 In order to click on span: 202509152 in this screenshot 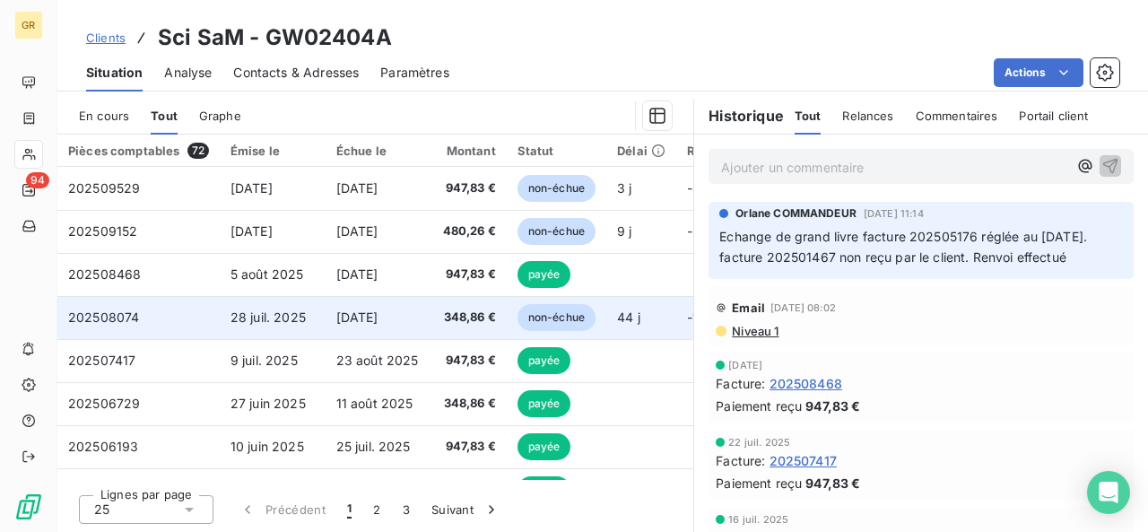, I will do `click(102, 230)`.